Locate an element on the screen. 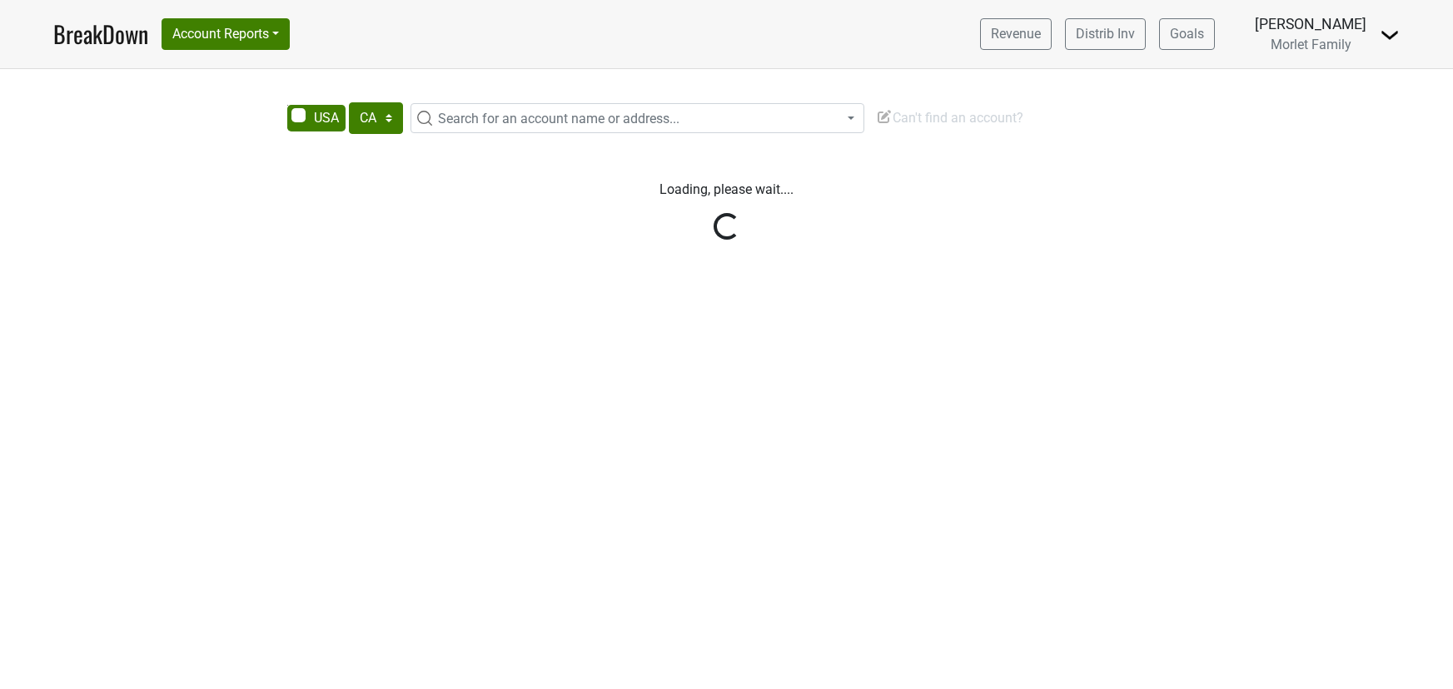  button: Account Reports is located at coordinates (226, 34).